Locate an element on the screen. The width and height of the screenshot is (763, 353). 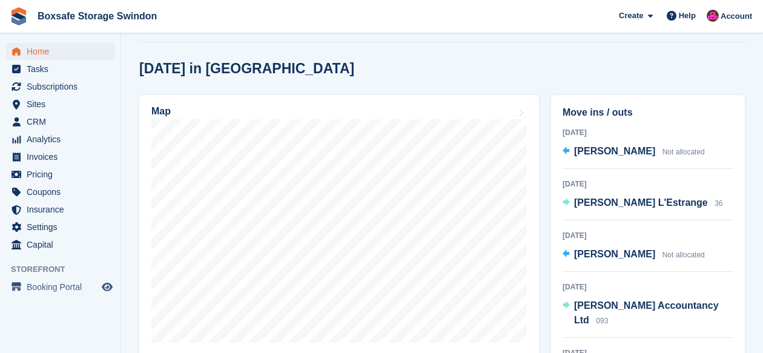
span: Sites is located at coordinates (63, 104).